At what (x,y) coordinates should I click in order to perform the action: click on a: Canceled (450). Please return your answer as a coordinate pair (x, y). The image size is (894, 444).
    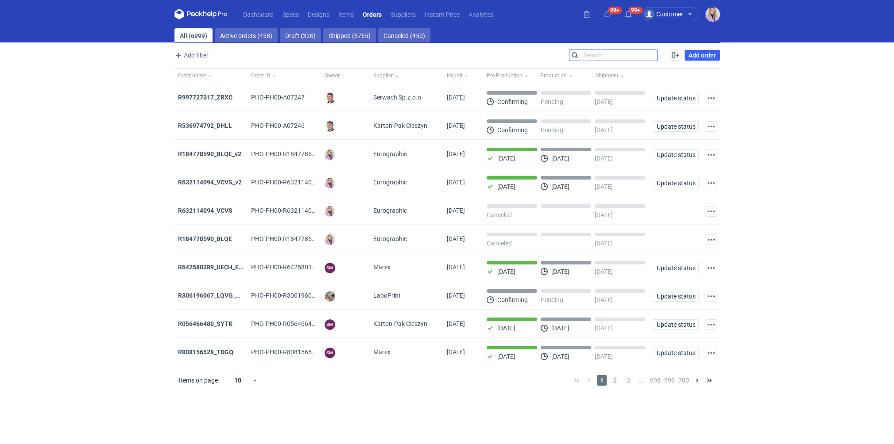
    Looking at the image, I should click on (404, 35).